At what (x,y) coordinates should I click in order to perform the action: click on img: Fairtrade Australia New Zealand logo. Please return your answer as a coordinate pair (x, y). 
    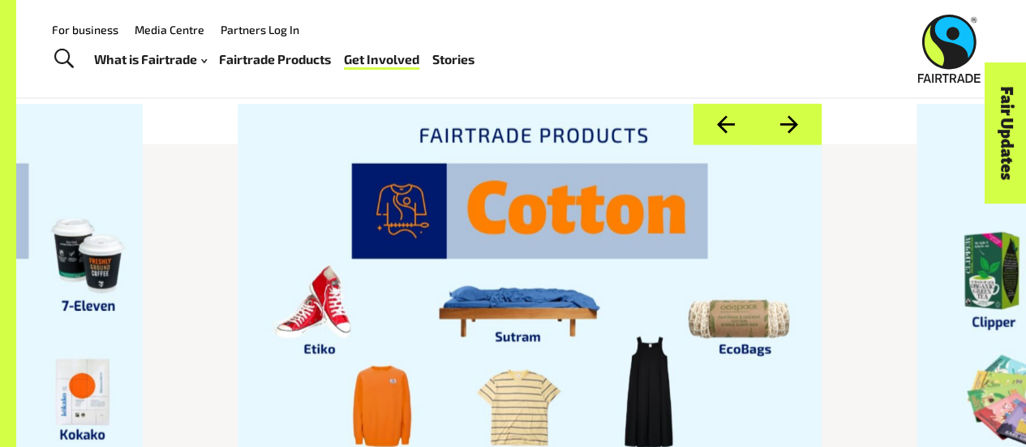
    Looking at the image, I should click on (949, 49).